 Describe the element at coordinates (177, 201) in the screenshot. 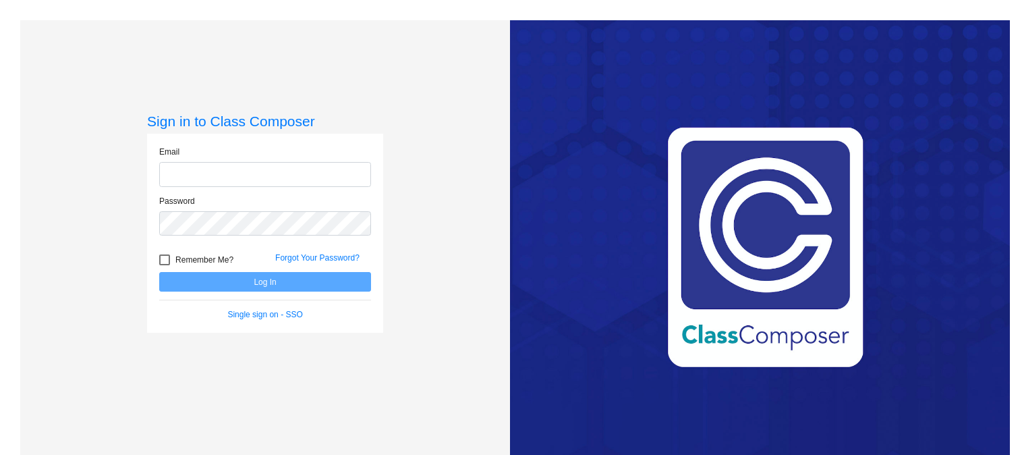

I see `label: Password` at that location.